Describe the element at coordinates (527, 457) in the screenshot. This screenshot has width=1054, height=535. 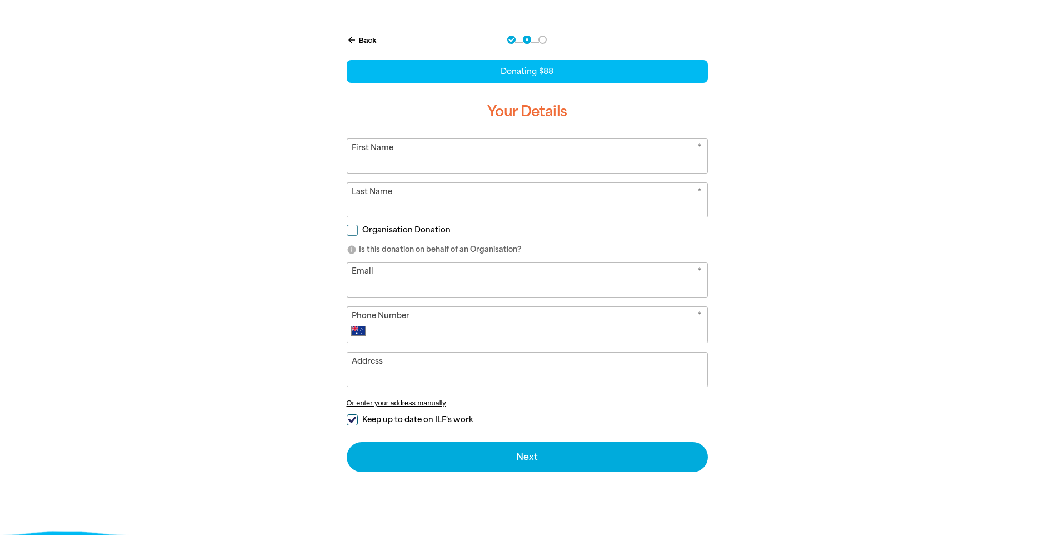
I see `button: Next` at that location.